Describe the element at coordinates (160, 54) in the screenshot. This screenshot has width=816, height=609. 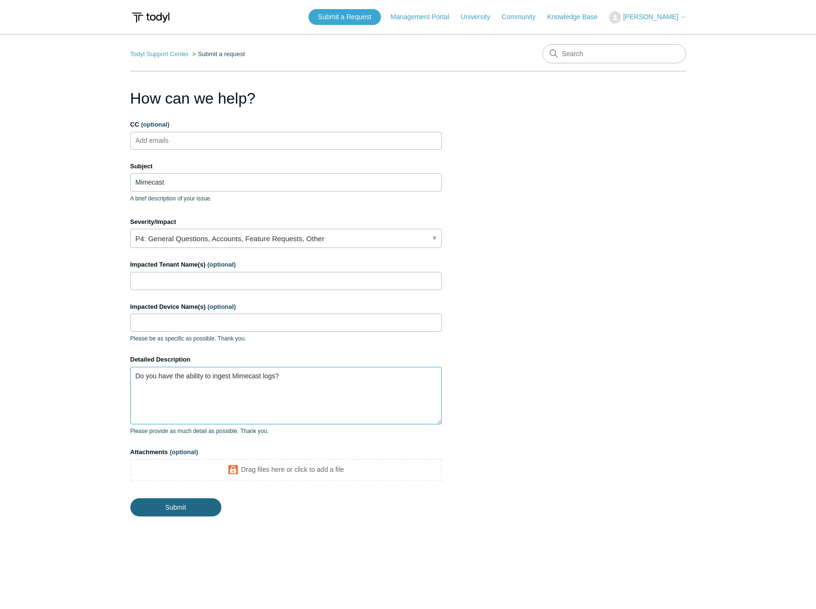
I see `a: Todyl Support Center` at that location.